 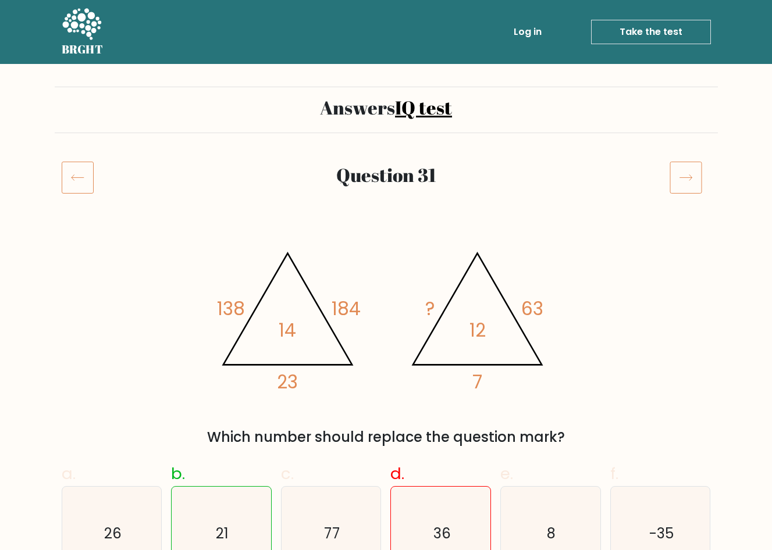 What do you see at coordinates (287, 330) in the screenshot?
I see `tspan: 14` at bounding box center [287, 330].